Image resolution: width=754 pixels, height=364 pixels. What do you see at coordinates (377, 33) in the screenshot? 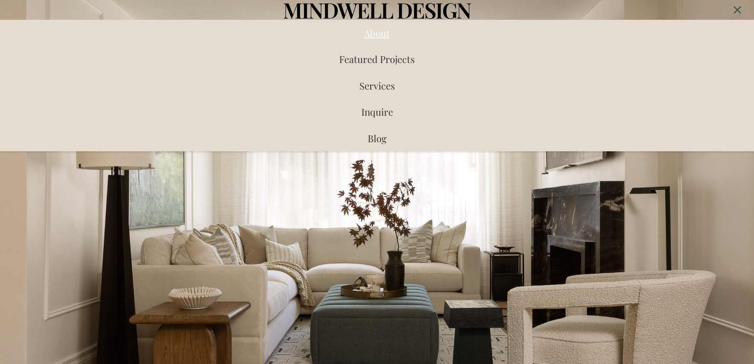
I see `span: About` at bounding box center [377, 33].